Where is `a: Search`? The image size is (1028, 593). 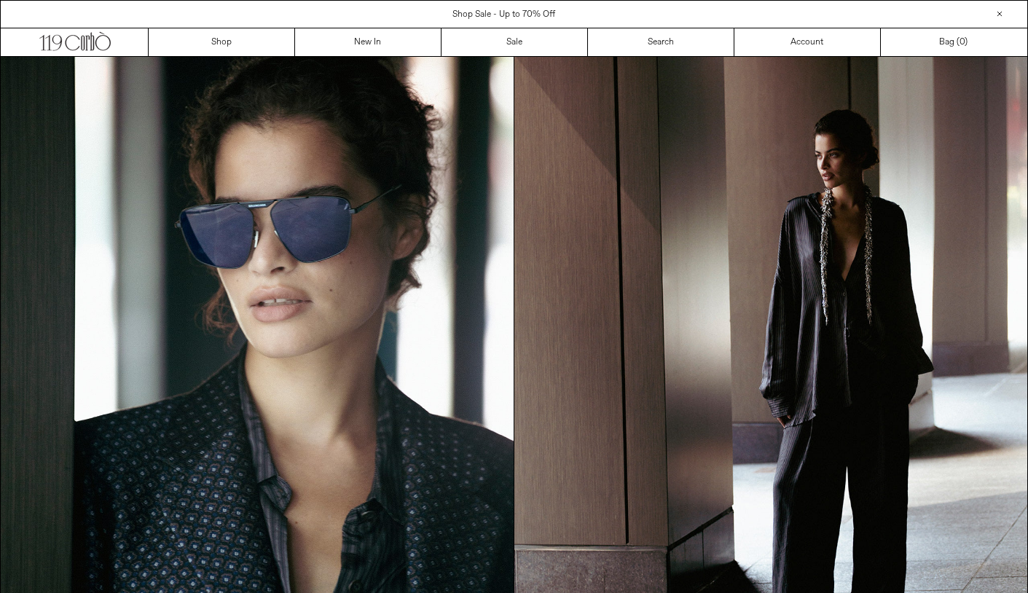
a: Search is located at coordinates (661, 42).